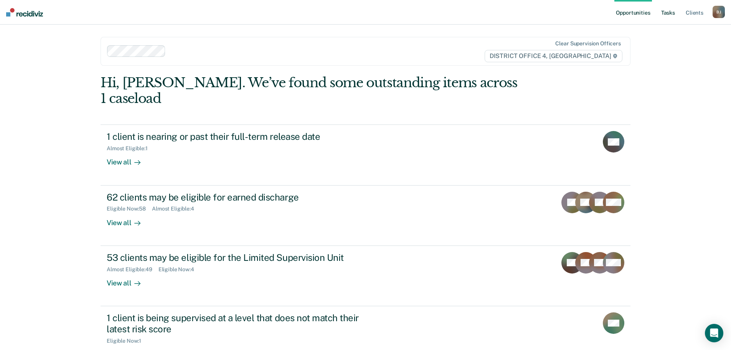  Describe the element at coordinates (241, 197) in the screenshot. I see `div: 62 clients may be eligible for earned discharge` at that location.